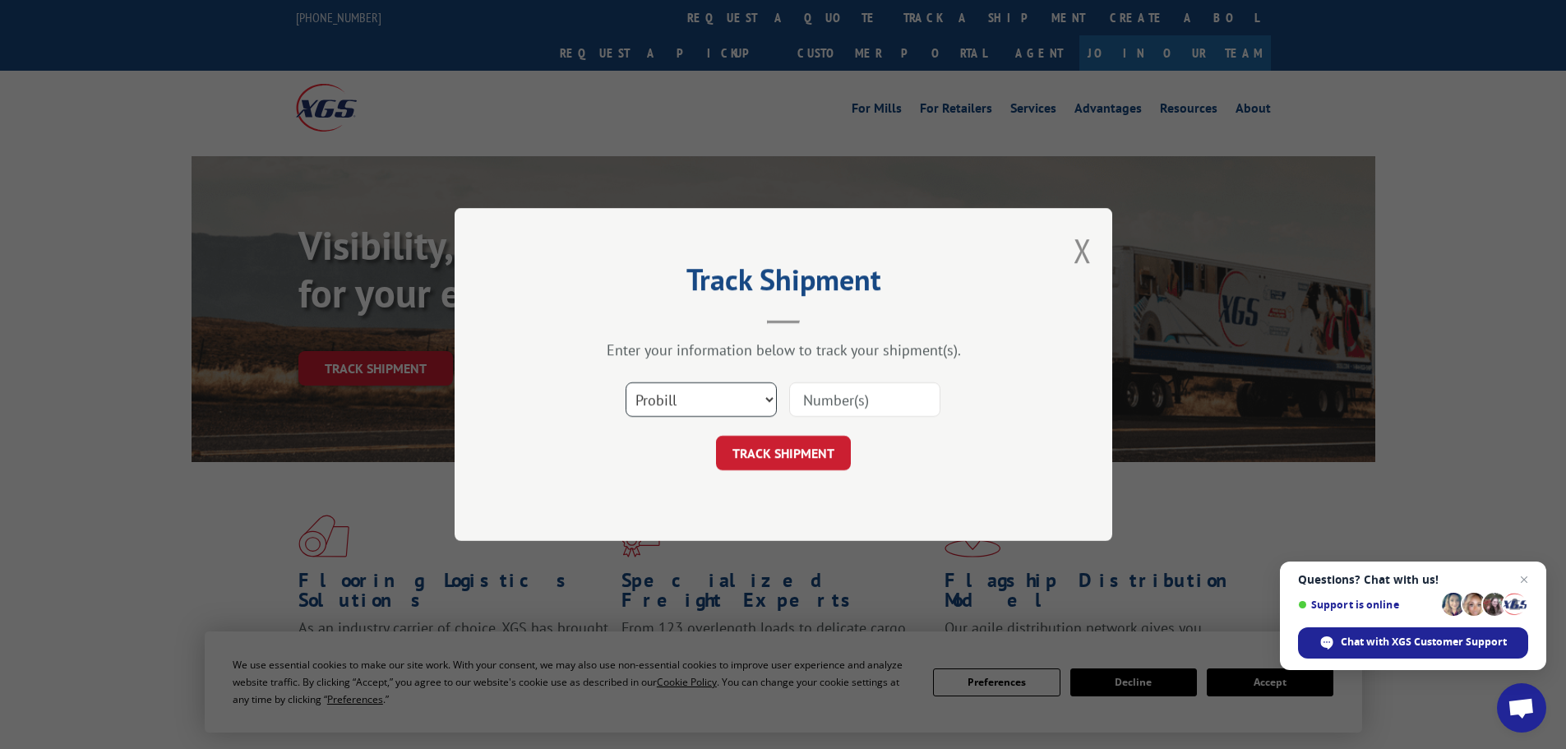  What do you see at coordinates (1522, 708) in the screenshot?
I see `div: Open chat` at bounding box center [1522, 708].